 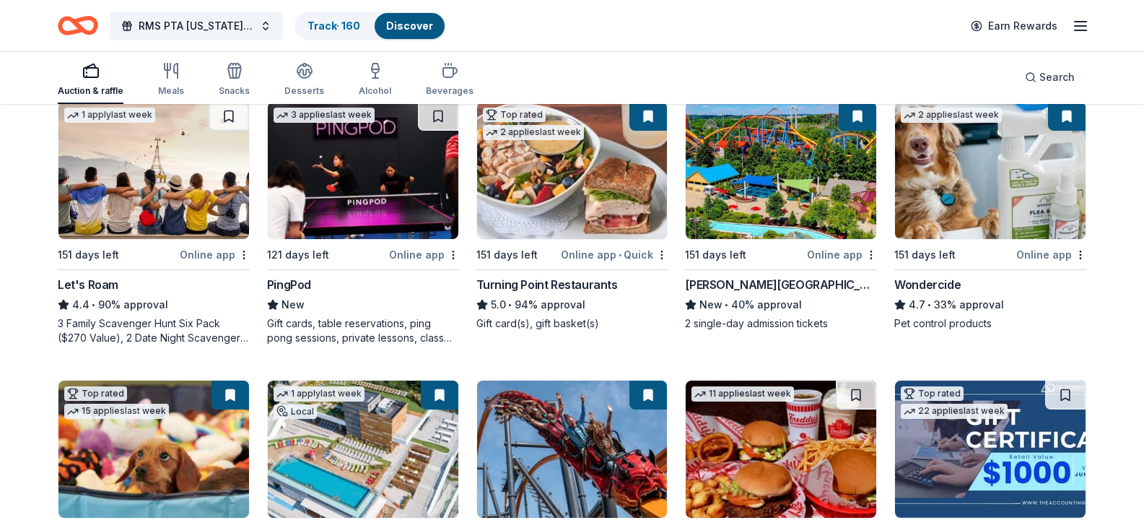 What do you see at coordinates (81, 305) in the screenshot?
I see `span: 4.4` at bounding box center [81, 305].